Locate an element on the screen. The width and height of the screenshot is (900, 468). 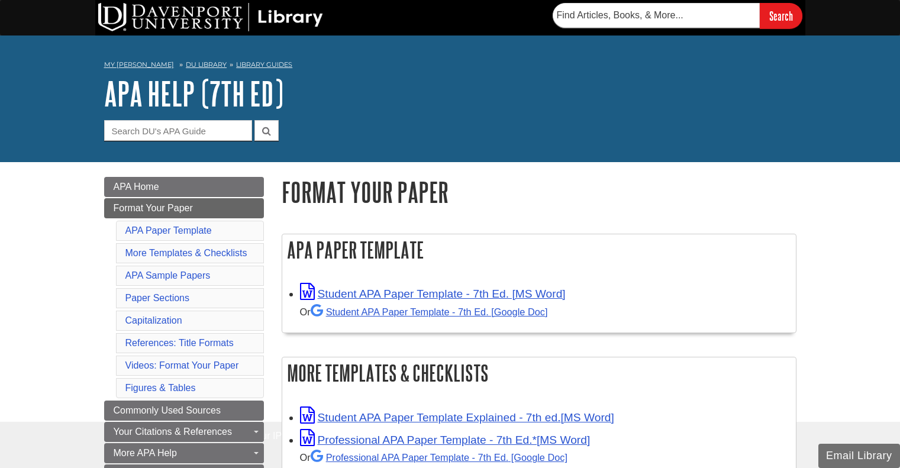
button: Email Library is located at coordinates (859, 455).